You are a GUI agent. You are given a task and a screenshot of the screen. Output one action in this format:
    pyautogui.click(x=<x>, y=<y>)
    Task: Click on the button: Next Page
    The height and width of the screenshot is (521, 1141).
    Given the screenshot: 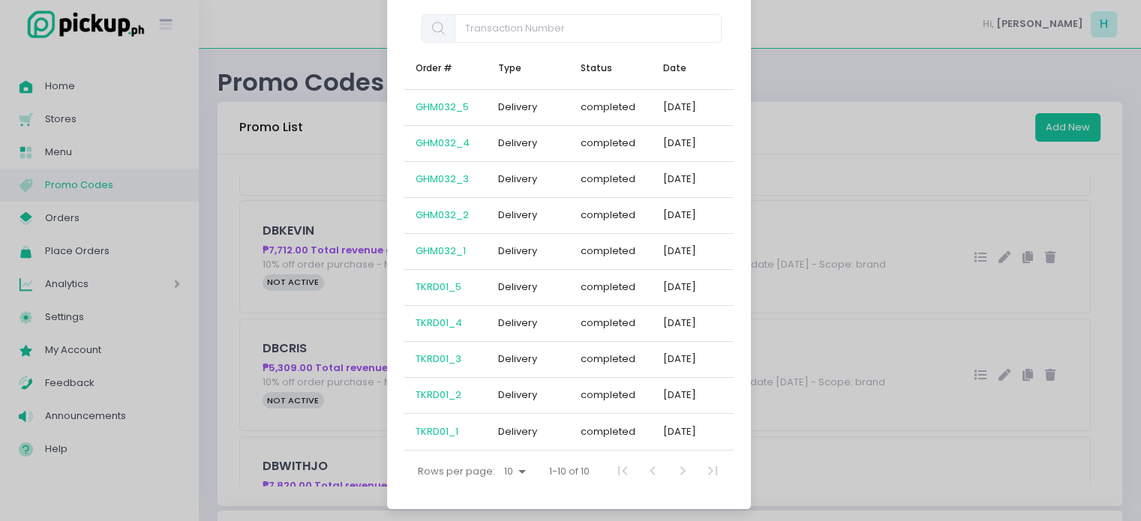 What is the action you would take?
    pyautogui.click(x=682, y=471)
    